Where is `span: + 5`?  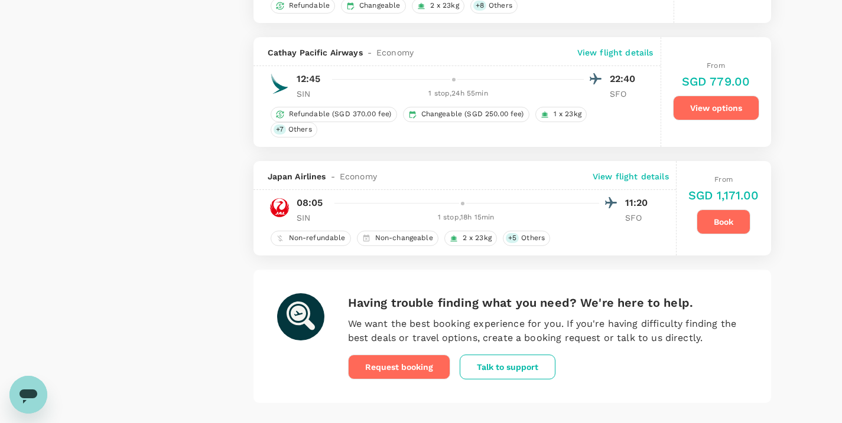 span: + 5 is located at coordinates (512, 238).